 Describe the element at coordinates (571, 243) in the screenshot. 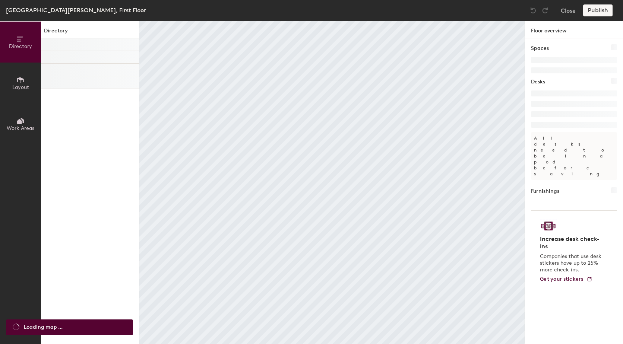

I see `h4: Increase desk check-ins` at that location.